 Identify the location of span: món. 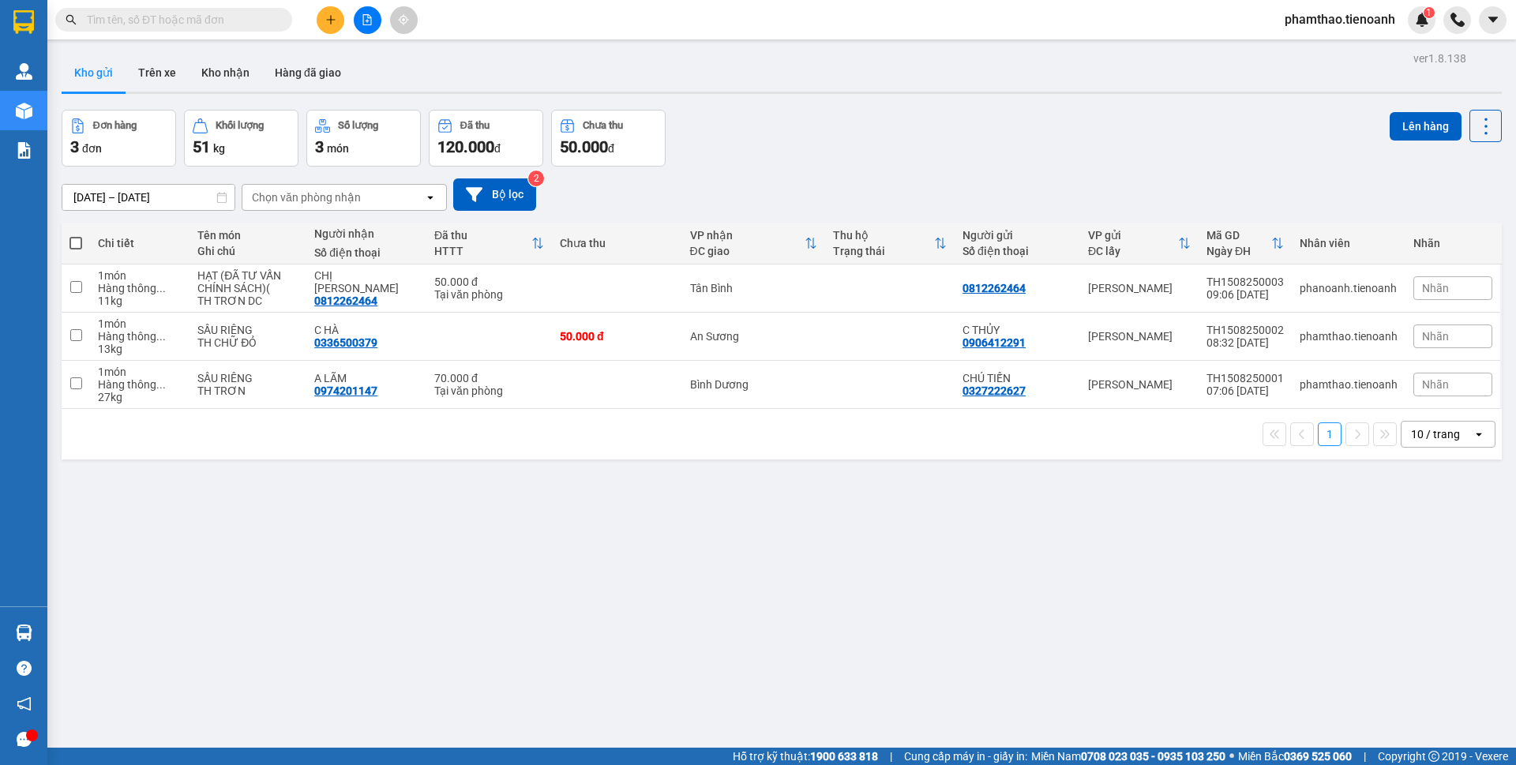
(338, 148).